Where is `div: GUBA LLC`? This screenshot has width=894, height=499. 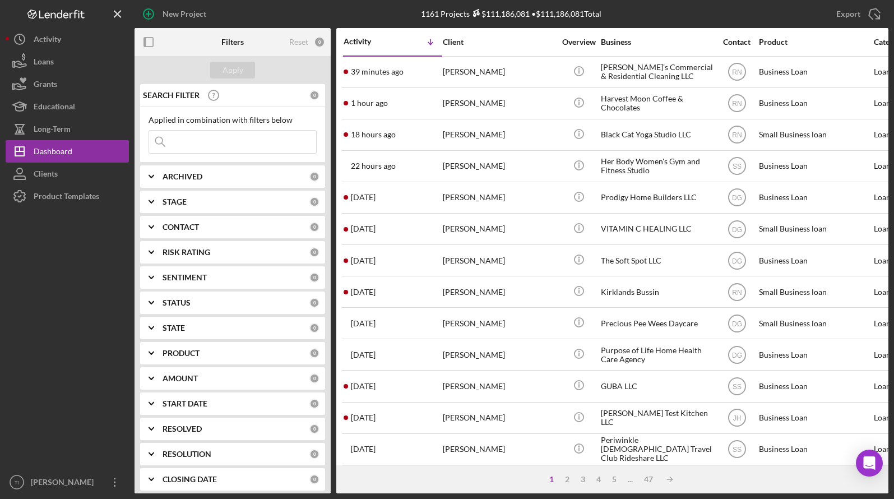 div: GUBA LLC is located at coordinates (657, 386).